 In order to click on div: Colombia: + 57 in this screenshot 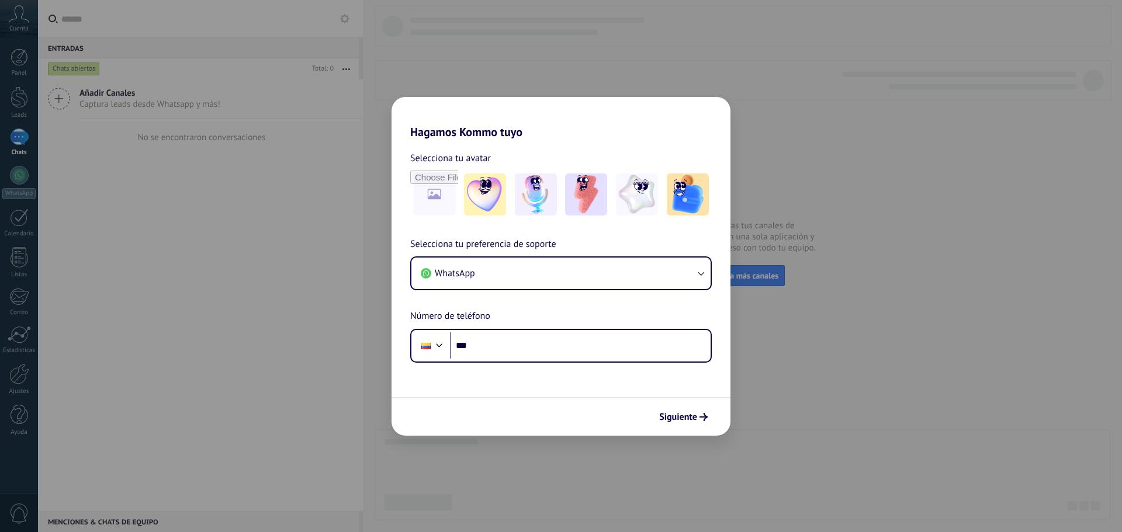, I will do `click(426, 346)`.